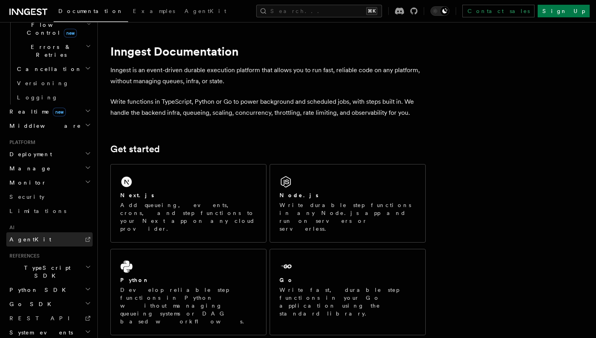 The image size is (596, 338). What do you see at coordinates (28, 168) in the screenshot?
I see `span: Manage` at bounding box center [28, 168].